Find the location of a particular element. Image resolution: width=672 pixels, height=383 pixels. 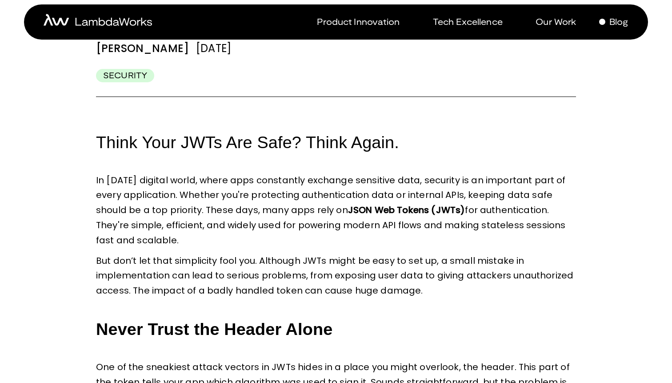

p: Our Work is located at coordinates (555, 21).